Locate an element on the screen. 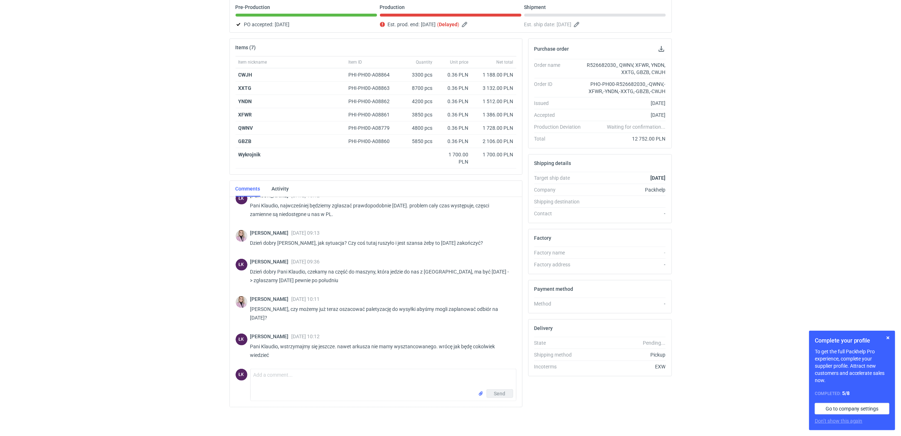 The image size is (901, 436). div: Method is located at coordinates (561, 303).